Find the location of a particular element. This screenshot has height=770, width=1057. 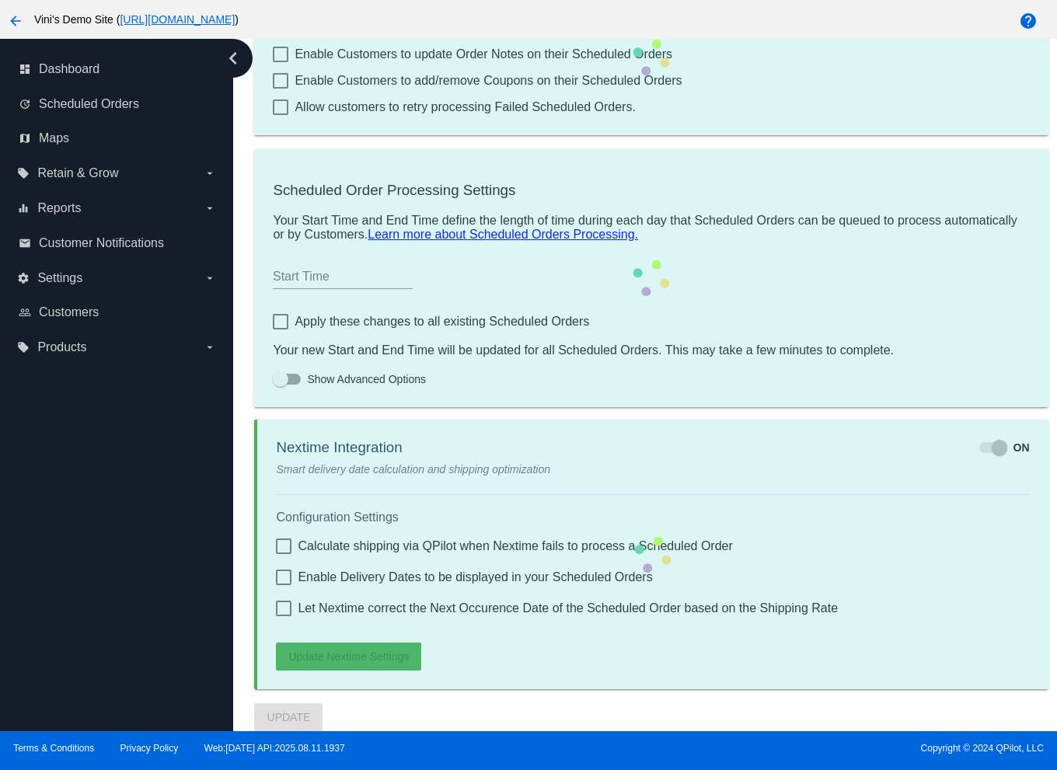

a: Terms & Conditions is located at coordinates (54, 749).